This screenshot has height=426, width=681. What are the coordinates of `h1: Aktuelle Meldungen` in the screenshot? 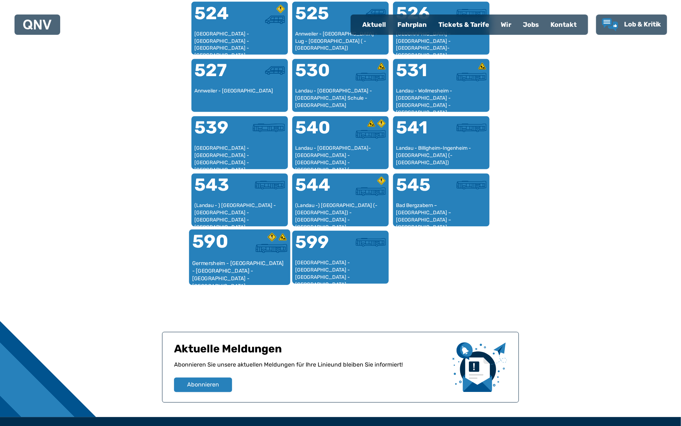 It's located at (310, 352).